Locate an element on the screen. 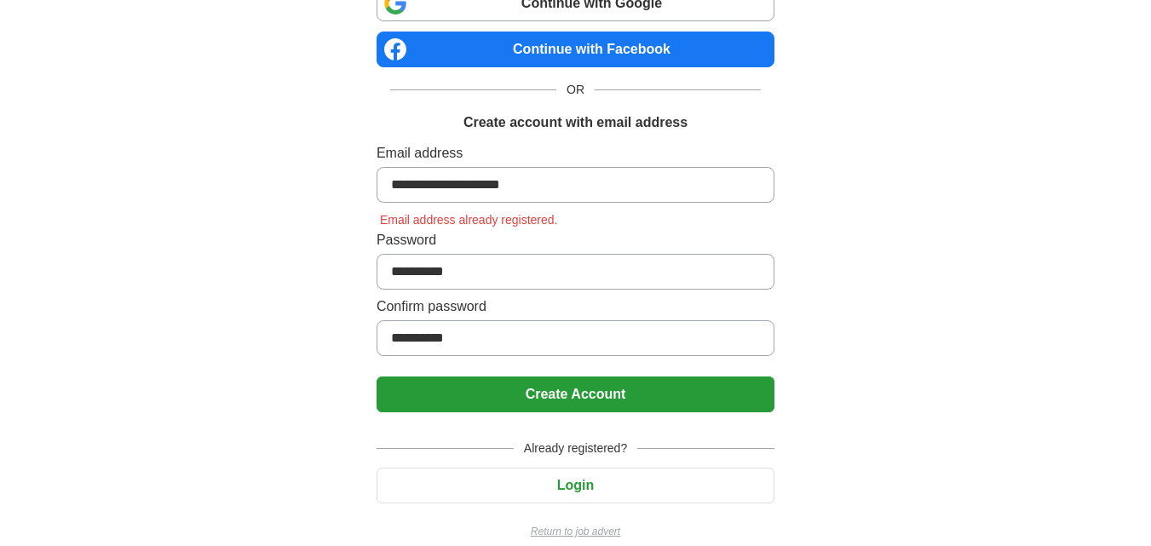  a: Return to job advert is located at coordinates (575, 532).